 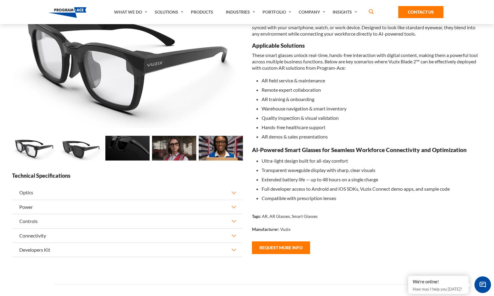 What do you see at coordinates (367, 61) in the screenshot?
I see `p: These smart glasses unlock real-time, hands-free interaction with digital content, making them a ...` at bounding box center [367, 61].